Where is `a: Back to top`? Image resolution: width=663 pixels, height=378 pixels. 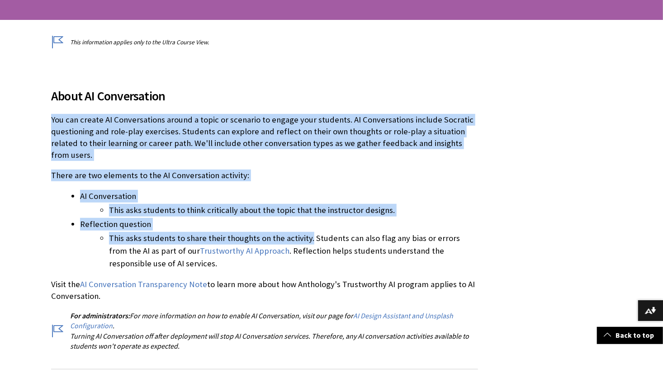
a: Back to top is located at coordinates (630, 335).